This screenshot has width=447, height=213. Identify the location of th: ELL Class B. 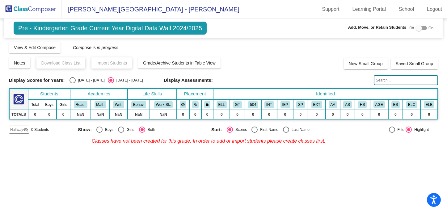
(429, 105).